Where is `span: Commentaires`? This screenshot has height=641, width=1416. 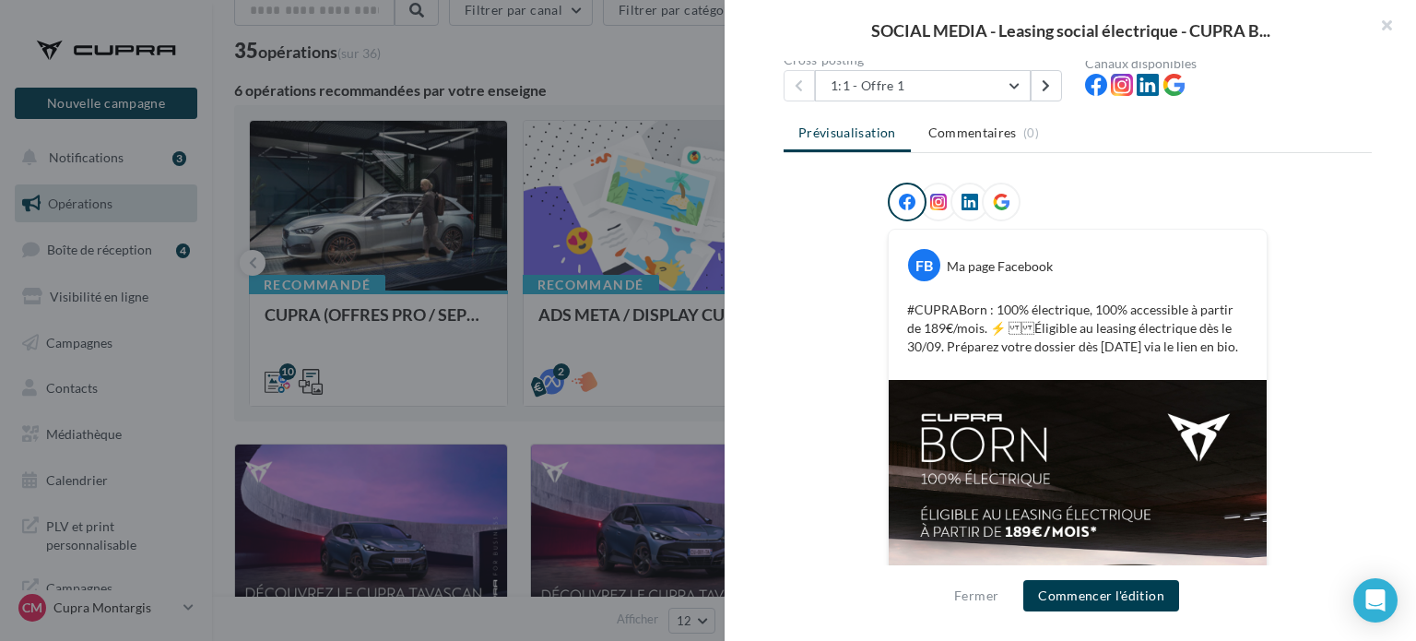 span: Commentaires is located at coordinates (973, 133).